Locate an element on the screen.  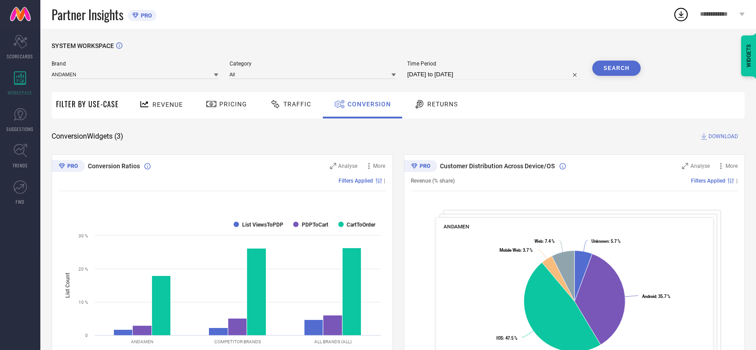
span: Customer Distribution Across Device/OS is located at coordinates (498, 166).